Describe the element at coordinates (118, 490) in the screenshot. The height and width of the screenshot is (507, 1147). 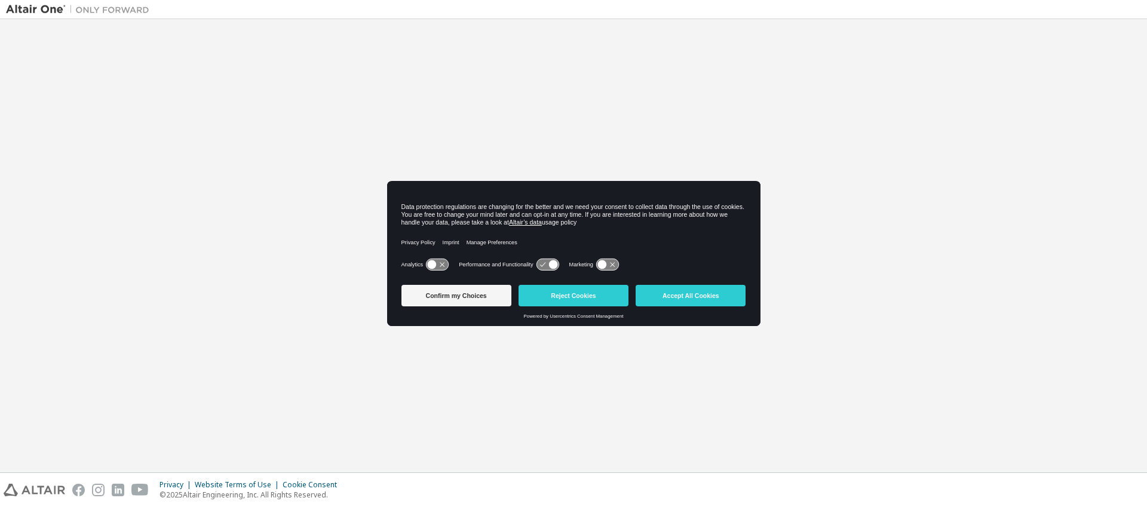
I see `img: linkedin.svg` at that location.